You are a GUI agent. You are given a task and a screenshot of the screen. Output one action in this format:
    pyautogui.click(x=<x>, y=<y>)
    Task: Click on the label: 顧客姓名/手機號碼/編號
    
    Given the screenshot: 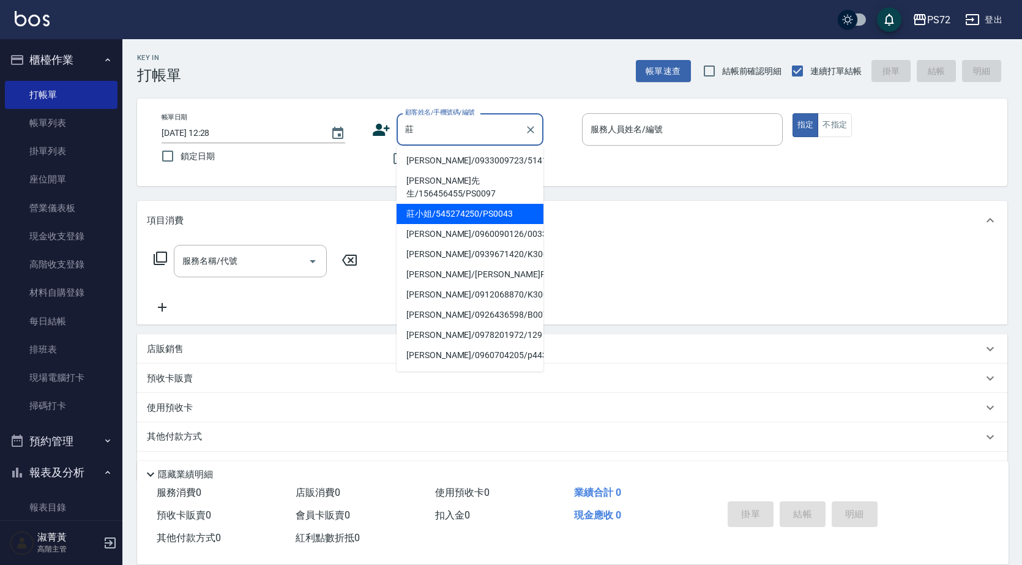 What is the action you would take?
    pyautogui.click(x=440, y=112)
    